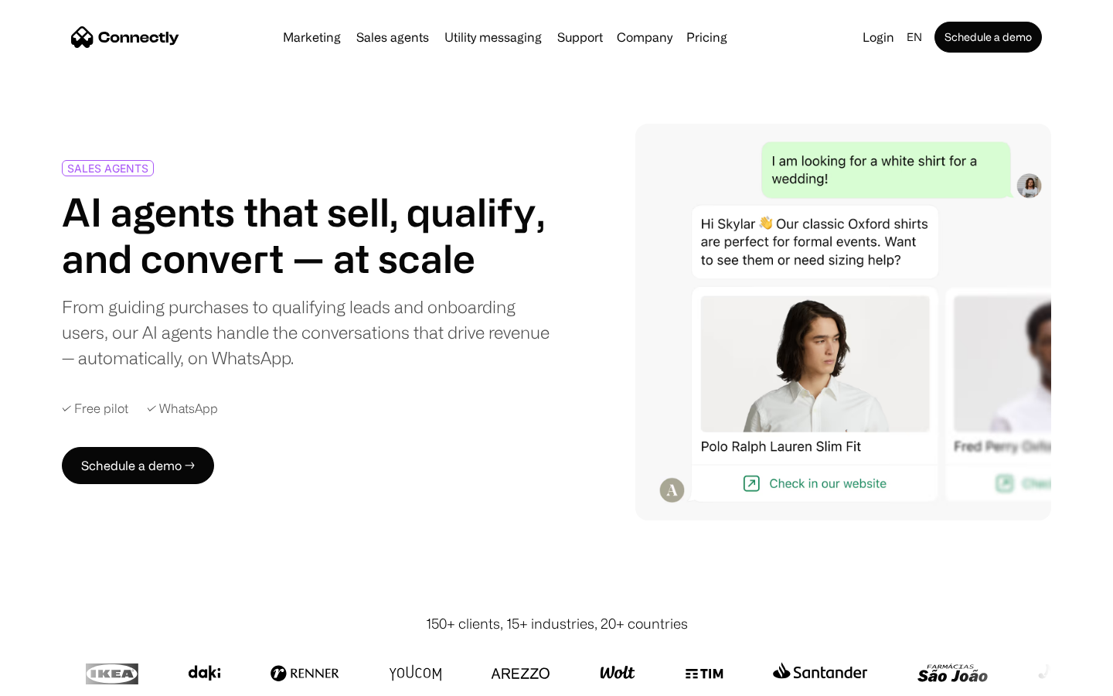 The image size is (1113, 696). Describe the element at coordinates (645, 37) in the screenshot. I see `div: Company` at that location.